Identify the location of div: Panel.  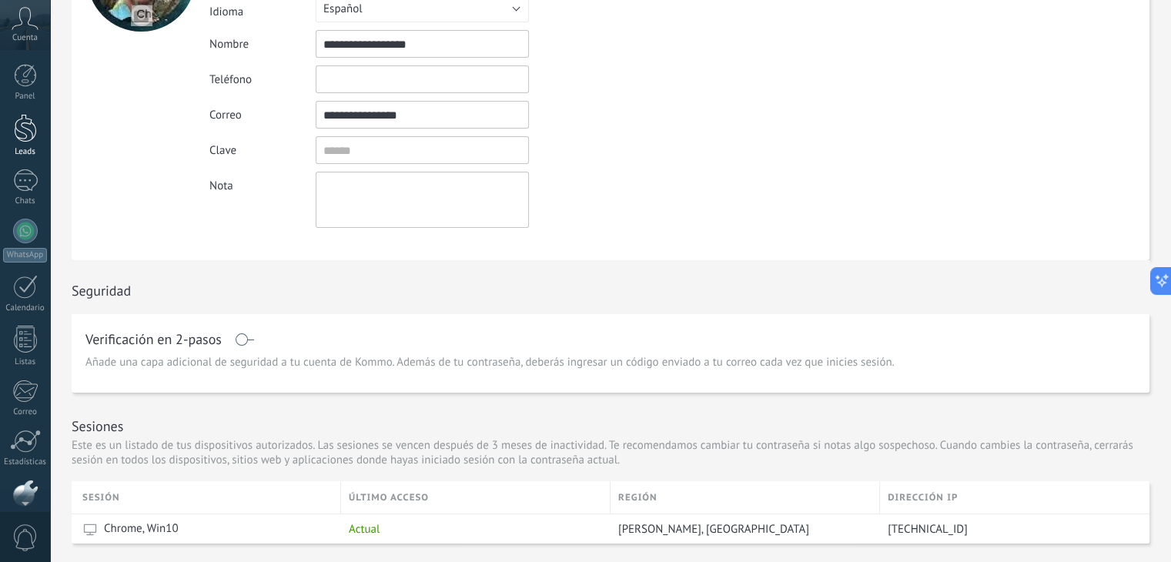
(25, 96).